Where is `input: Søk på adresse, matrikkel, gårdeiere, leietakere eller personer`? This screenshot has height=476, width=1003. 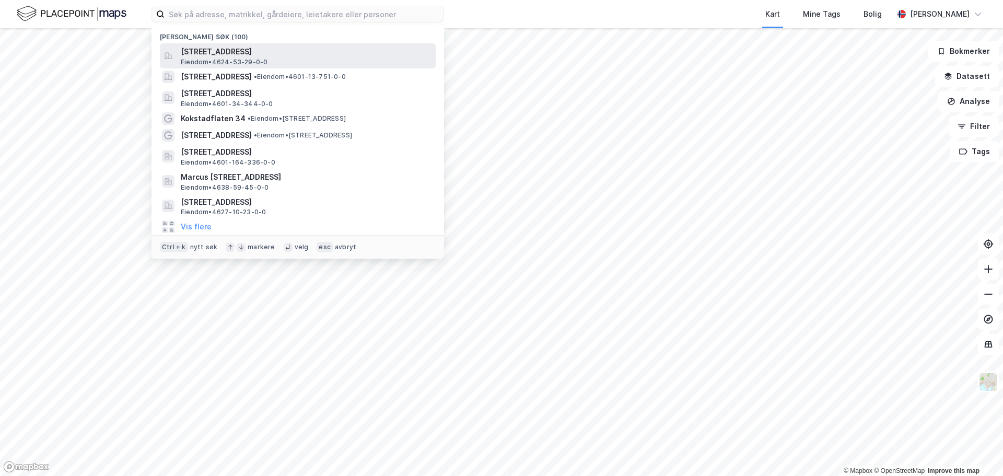 input: Søk på adresse, matrikkel, gårdeiere, leietakere eller personer is located at coordinates (304, 14).